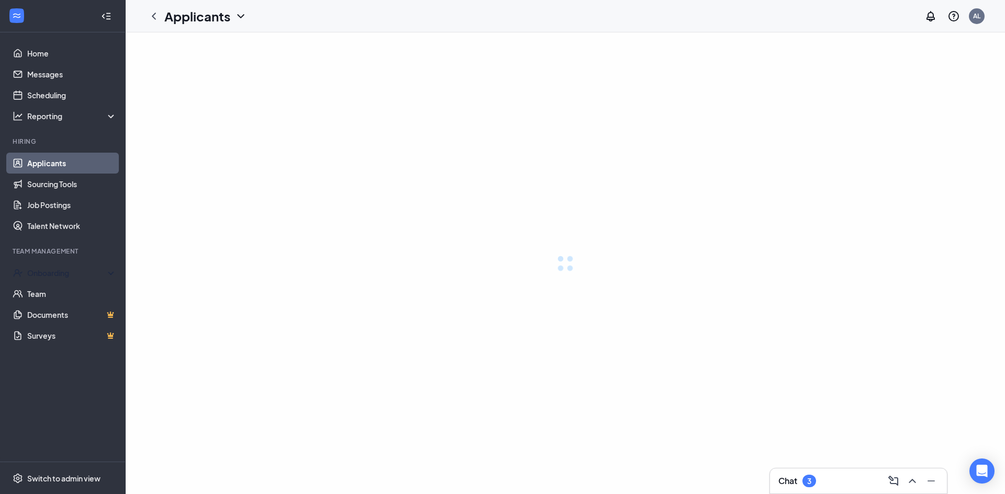  Describe the element at coordinates (72, 95) in the screenshot. I see `a: Scheduling` at that location.